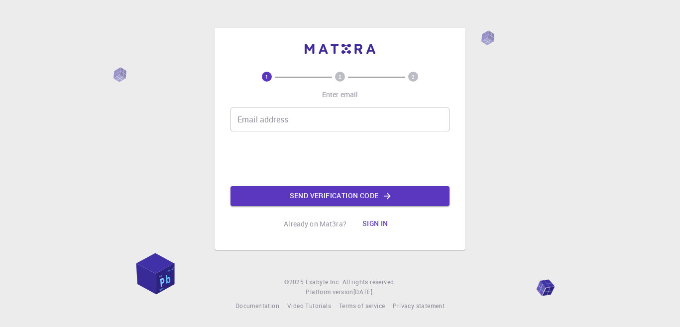  What do you see at coordinates (323, 282) in the screenshot?
I see `span: Exabyte Inc.` at bounding box center [323, 282].